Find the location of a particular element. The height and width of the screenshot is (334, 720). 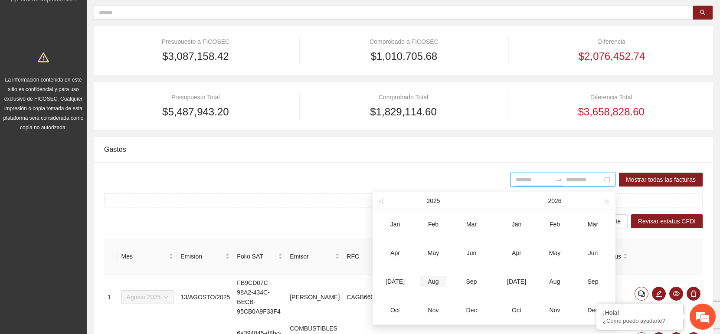

div: Comprobado Total is located at coordinates (403, 97).